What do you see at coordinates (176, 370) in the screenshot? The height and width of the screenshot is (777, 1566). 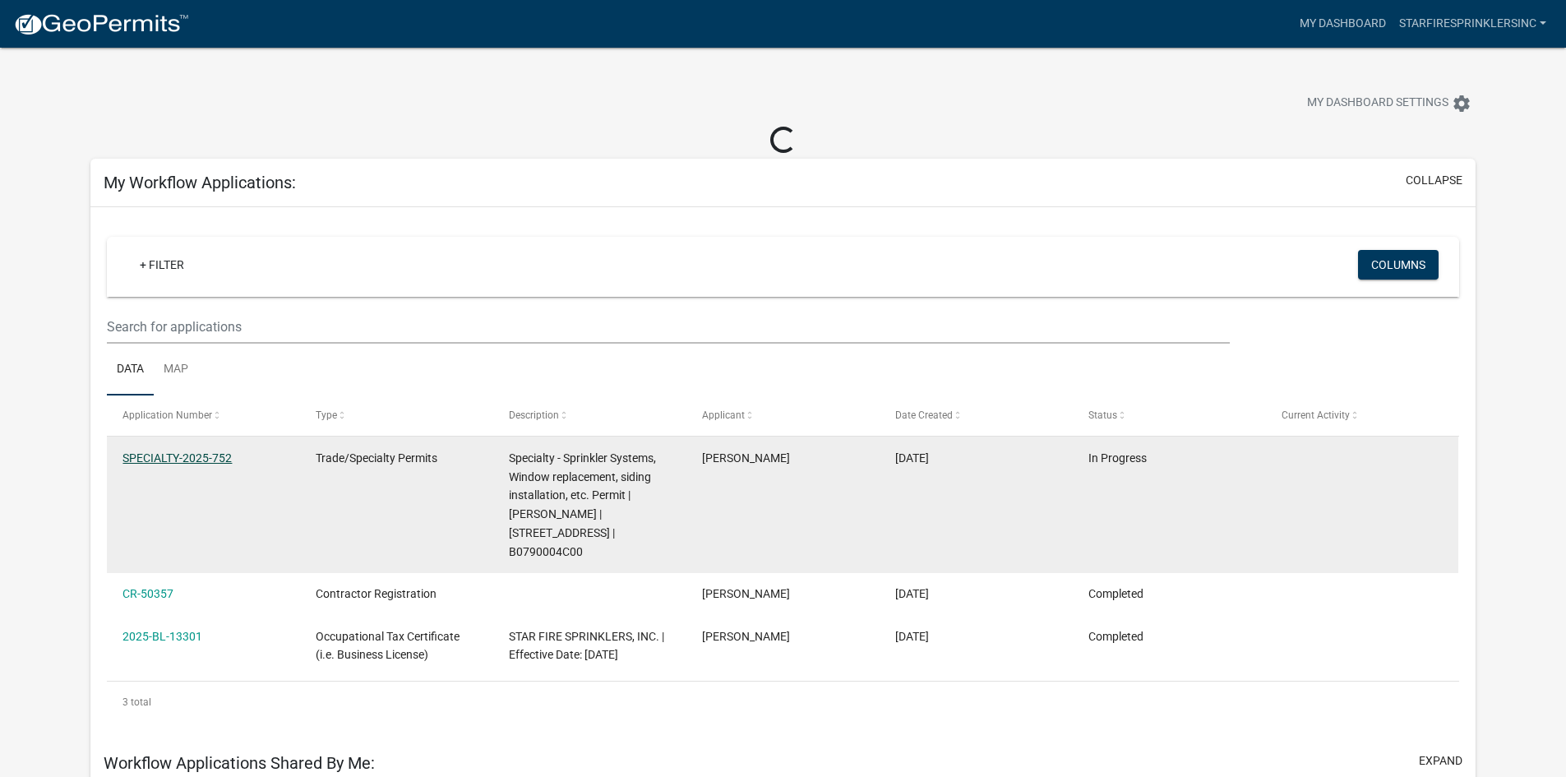 I see `a: Map` at bounding box center [176, 370].